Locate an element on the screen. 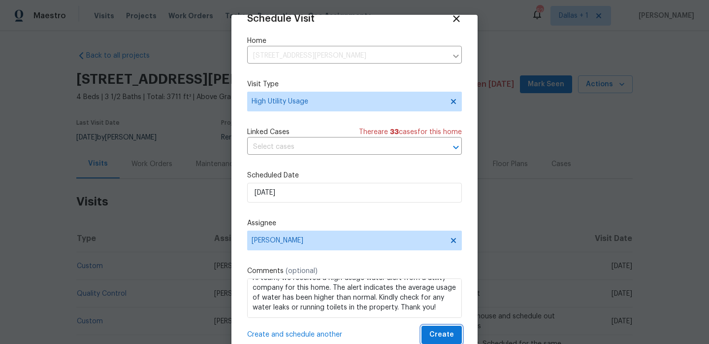  span: Schedule Visit is located at coordinates (281, 19).